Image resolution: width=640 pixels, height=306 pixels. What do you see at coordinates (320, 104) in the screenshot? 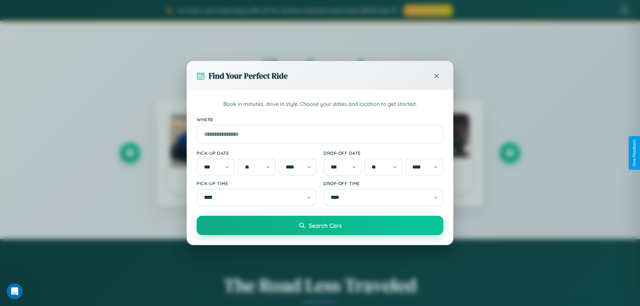
I see `p: Book in minutes, drive in style. Choose your dates and location to get started.` at bounding box center [320, 104].